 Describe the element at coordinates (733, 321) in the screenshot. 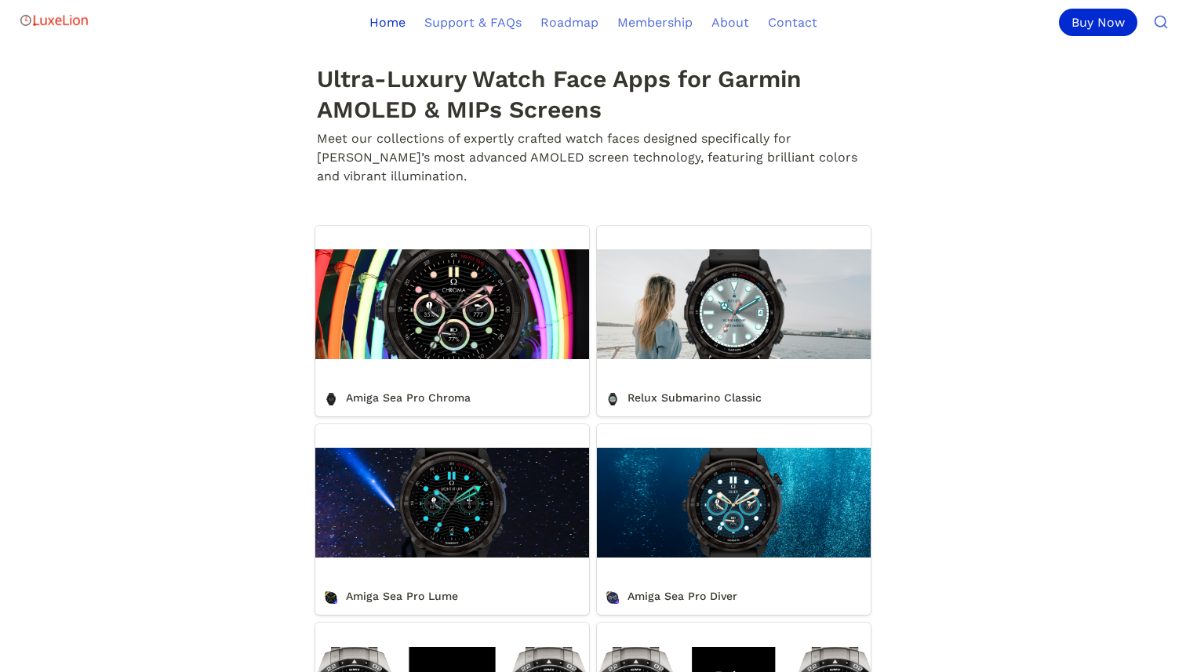

I see `a: Relux Submarino Classic` at that location.